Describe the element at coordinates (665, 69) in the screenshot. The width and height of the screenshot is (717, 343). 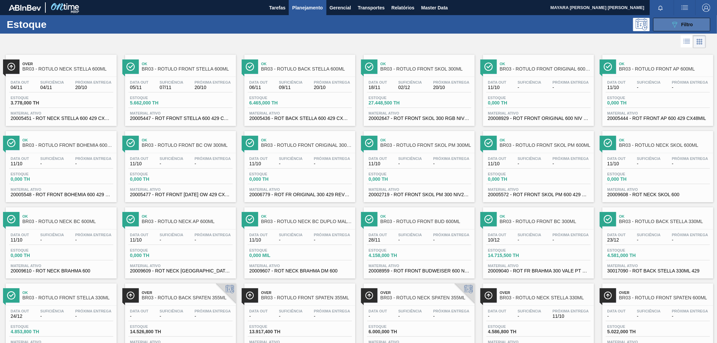
I see `span: BR03 - RÓTULO FRONT AP 600ML` at that location.